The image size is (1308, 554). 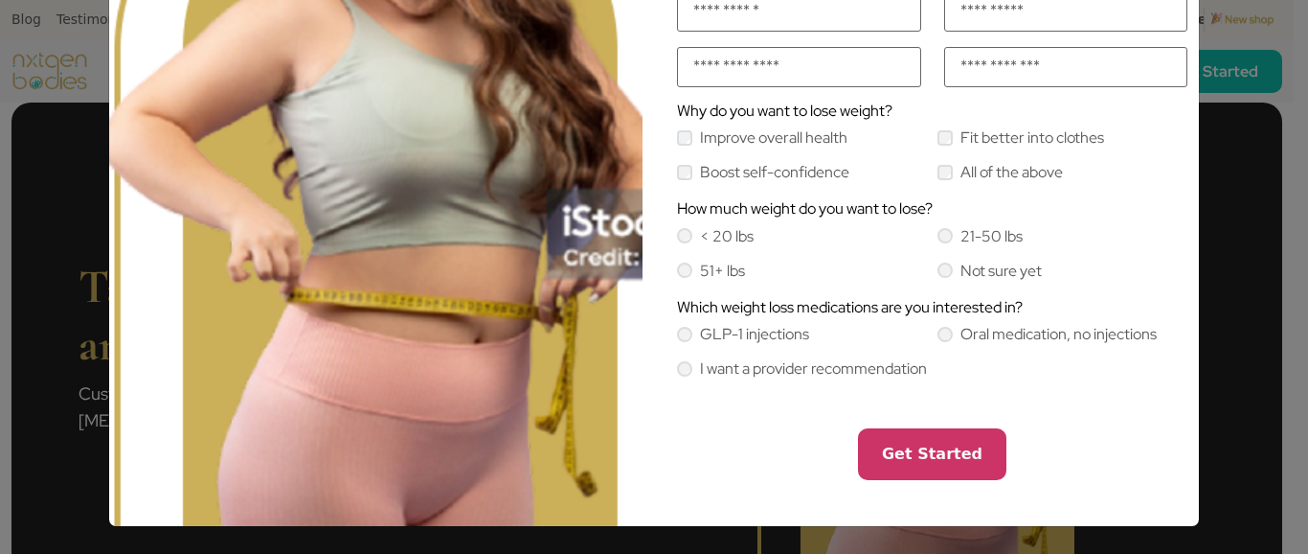 I want to click on label: GLP-1 injections, so click(x=755, y=334).